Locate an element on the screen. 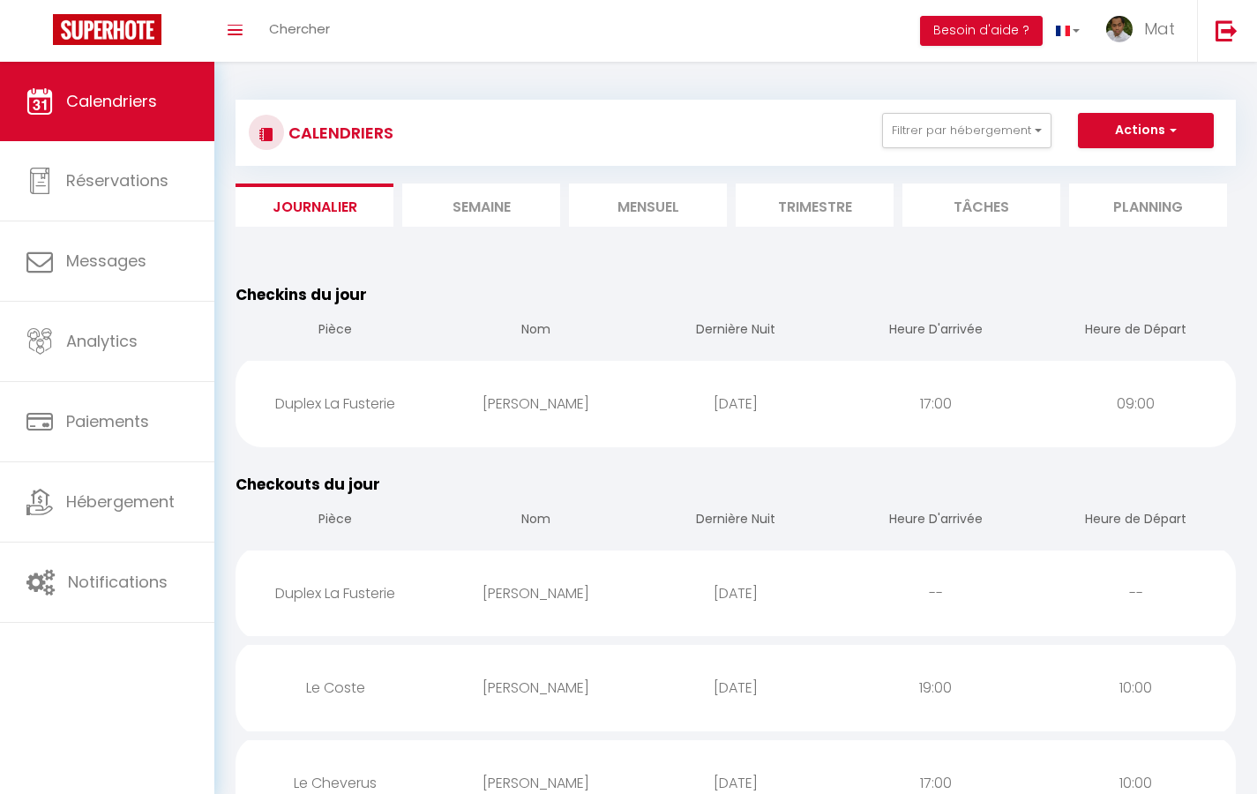 The height and width of the screenshot is (794, 1257). span: Hébergement is located at coordinates (120, 501).